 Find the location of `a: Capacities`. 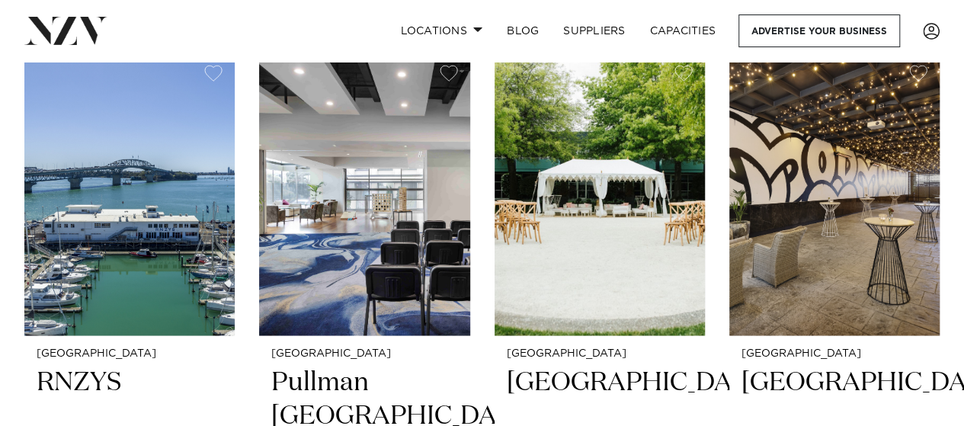

a: Capacities is located at coordinates (683, 30).